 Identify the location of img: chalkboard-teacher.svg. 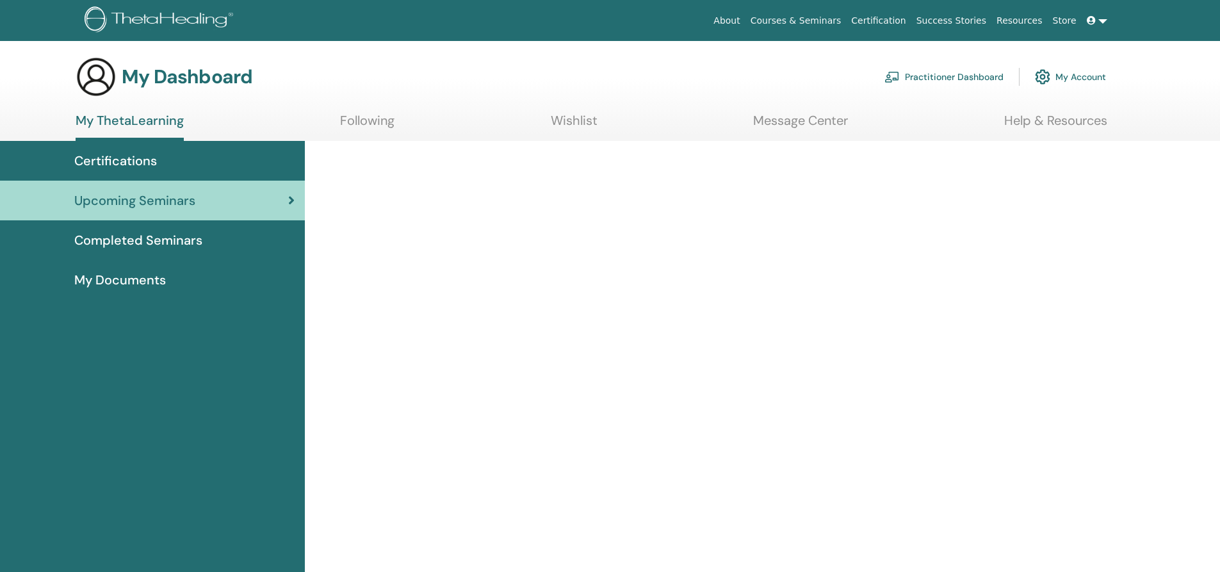
(892, 77).